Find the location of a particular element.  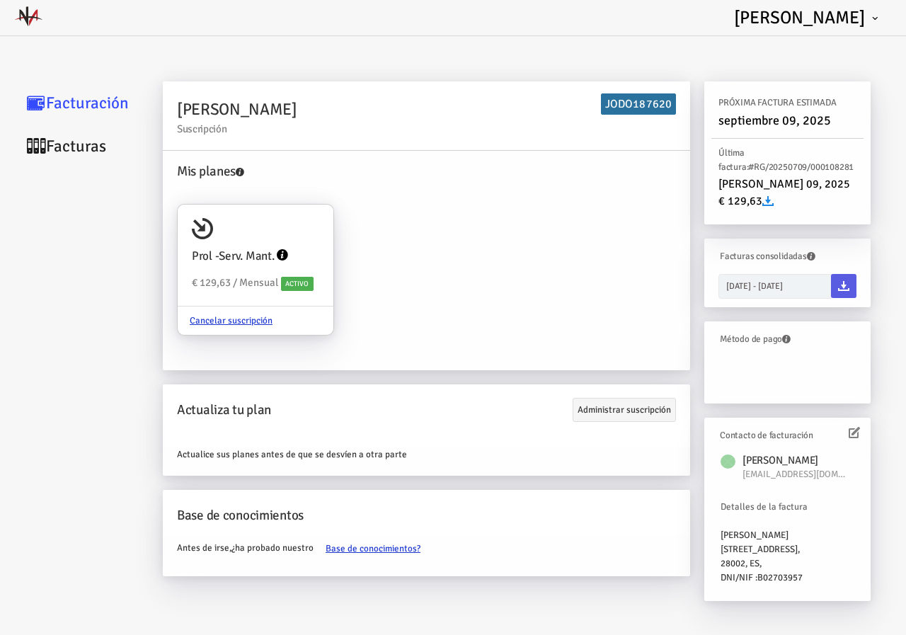

a: Administrar suscripción is located at coordinates (624, 410).